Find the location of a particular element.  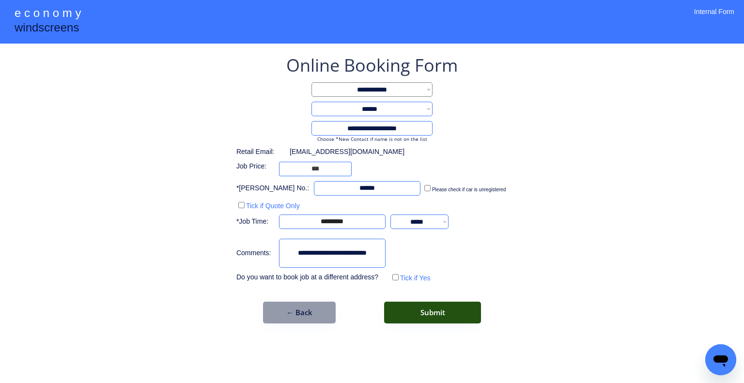

div: Internal Form is located at coordinates (713, 18).